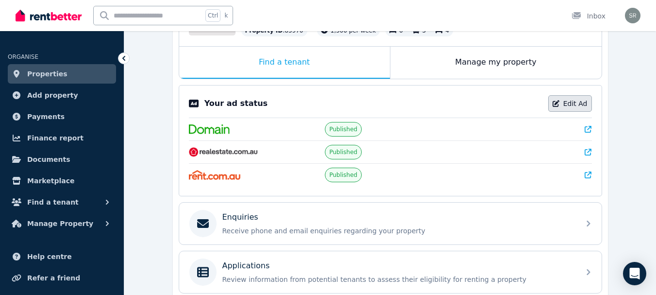 The image size is (656, 295). Describe the element at coordinates (53, 202) in the screenshot. I see `span: Find a tenant` at that location.